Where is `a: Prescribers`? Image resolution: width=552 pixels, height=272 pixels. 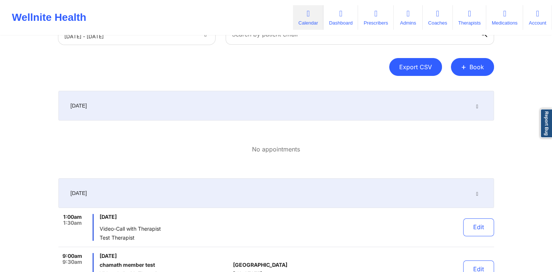
a: Prescribers is located at coordinates (375, 17).